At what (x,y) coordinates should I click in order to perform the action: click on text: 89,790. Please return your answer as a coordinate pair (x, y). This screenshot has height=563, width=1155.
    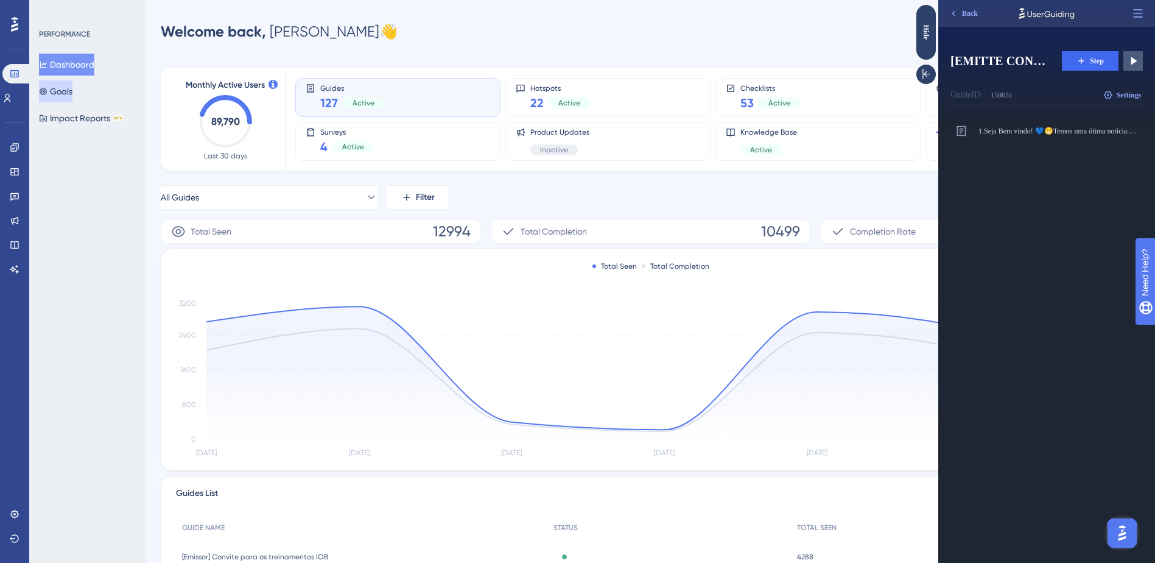
    Looking at the image, I should click on (225, 121).